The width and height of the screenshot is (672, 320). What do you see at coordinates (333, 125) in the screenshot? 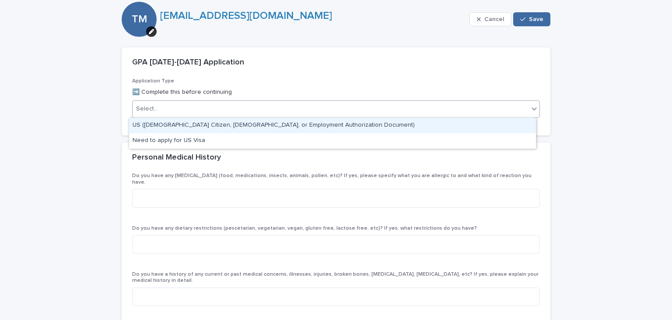
I see `div: US (US Citizen, Permanent Resident, or Employment Authorization Document)` at bounding box center [333, 125].